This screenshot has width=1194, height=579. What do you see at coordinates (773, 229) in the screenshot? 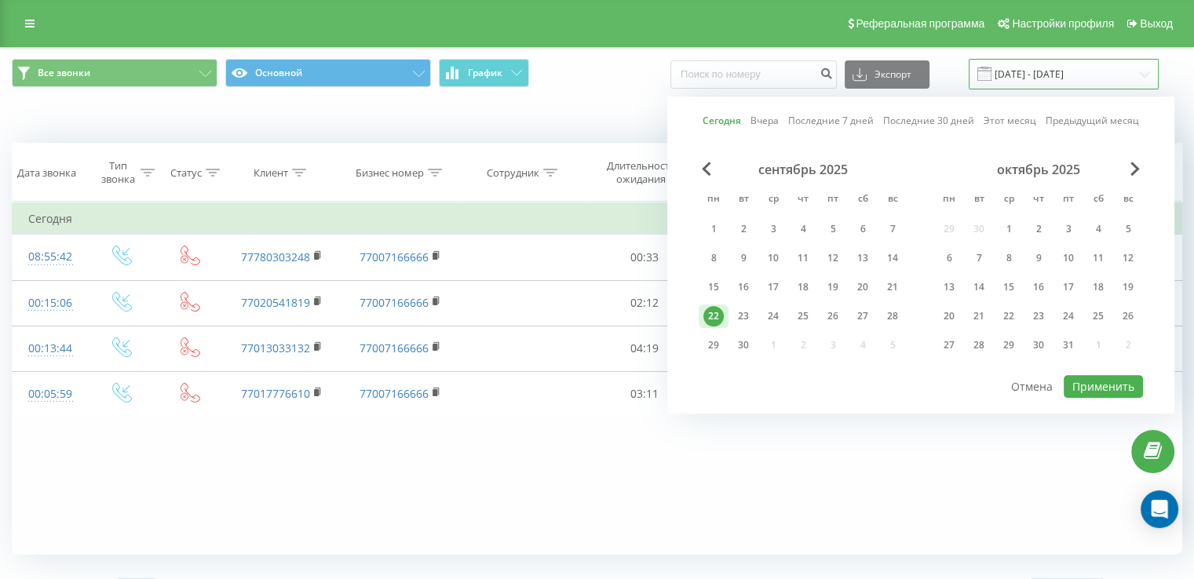
I see `div: 3` at bounding box center [773, 229].